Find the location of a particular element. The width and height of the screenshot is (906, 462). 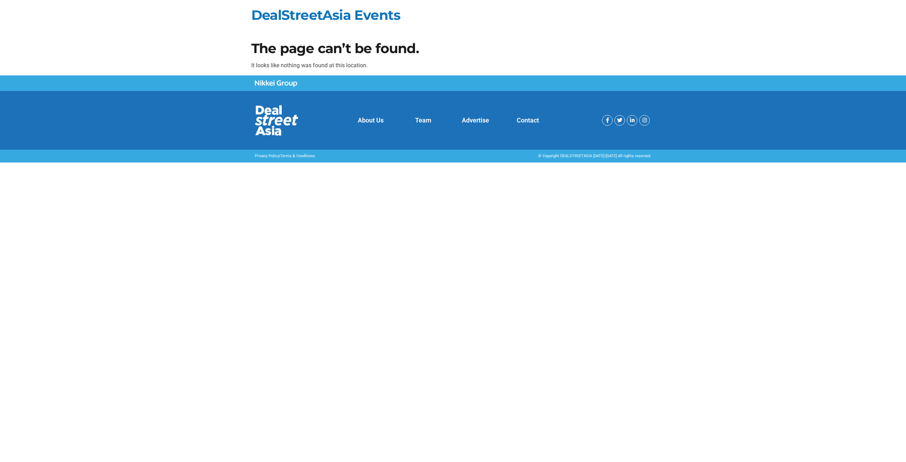

h1: The page can’t be found. is located at coordinates (453, 48).